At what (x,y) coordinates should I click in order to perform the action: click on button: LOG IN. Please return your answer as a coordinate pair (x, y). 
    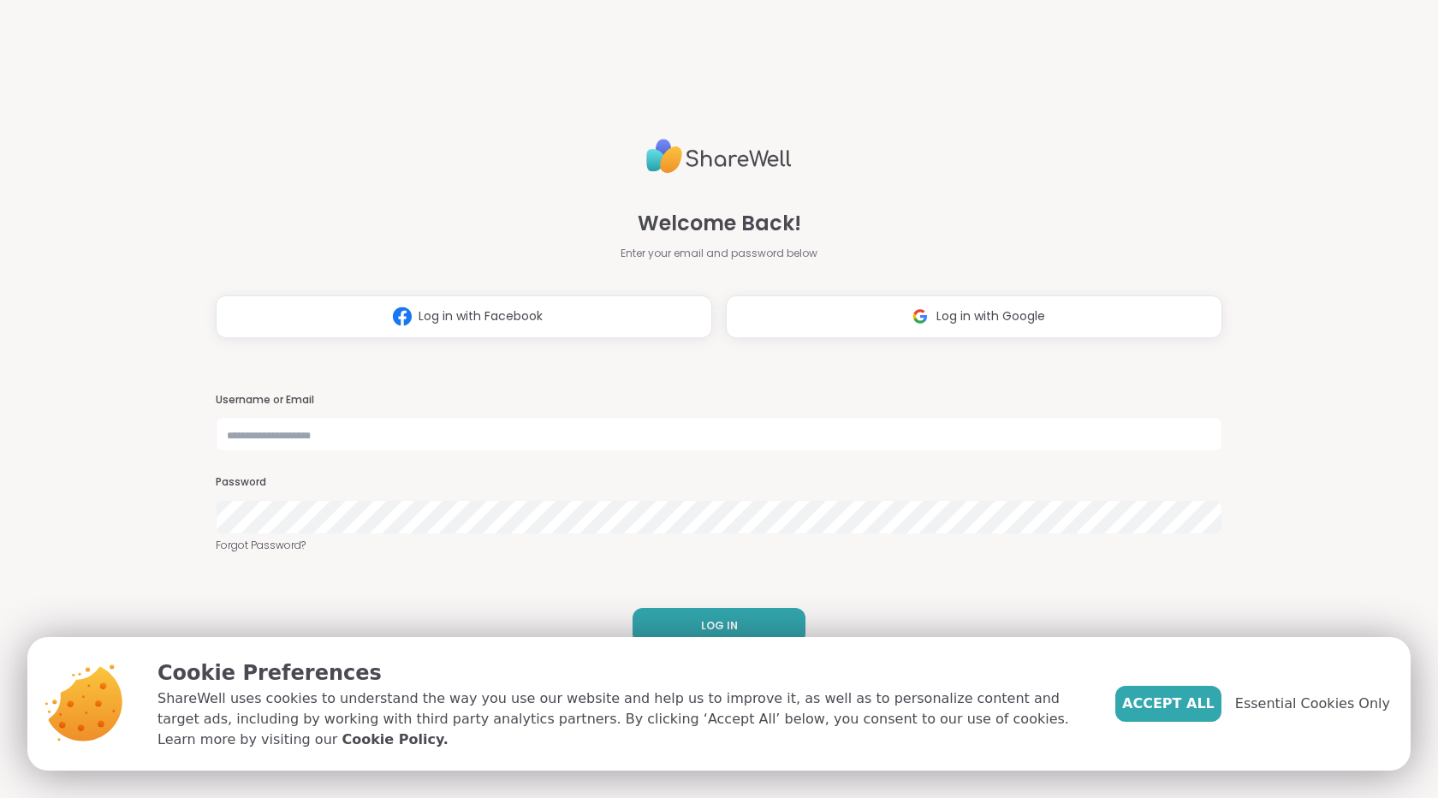
    Looking at the image, I should click on (719, 626).